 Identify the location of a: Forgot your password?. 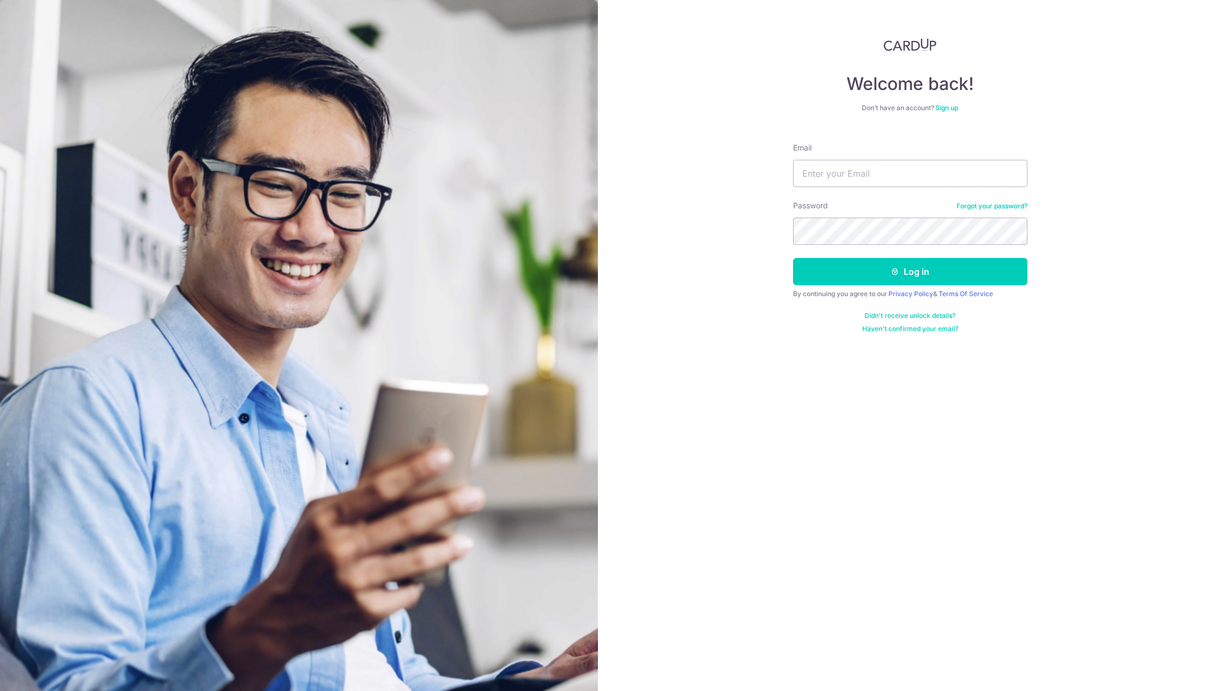
(992, 206).